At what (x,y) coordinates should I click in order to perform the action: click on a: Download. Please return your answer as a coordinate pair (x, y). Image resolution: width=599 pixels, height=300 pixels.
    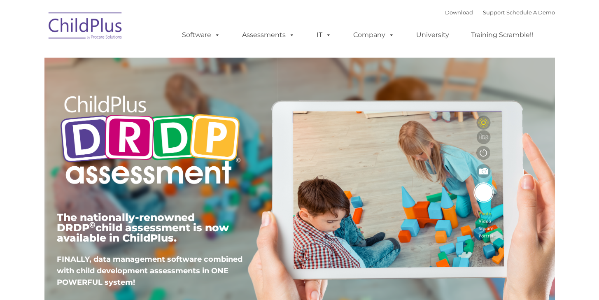
    Looking at the image, I should click on (459, 12).